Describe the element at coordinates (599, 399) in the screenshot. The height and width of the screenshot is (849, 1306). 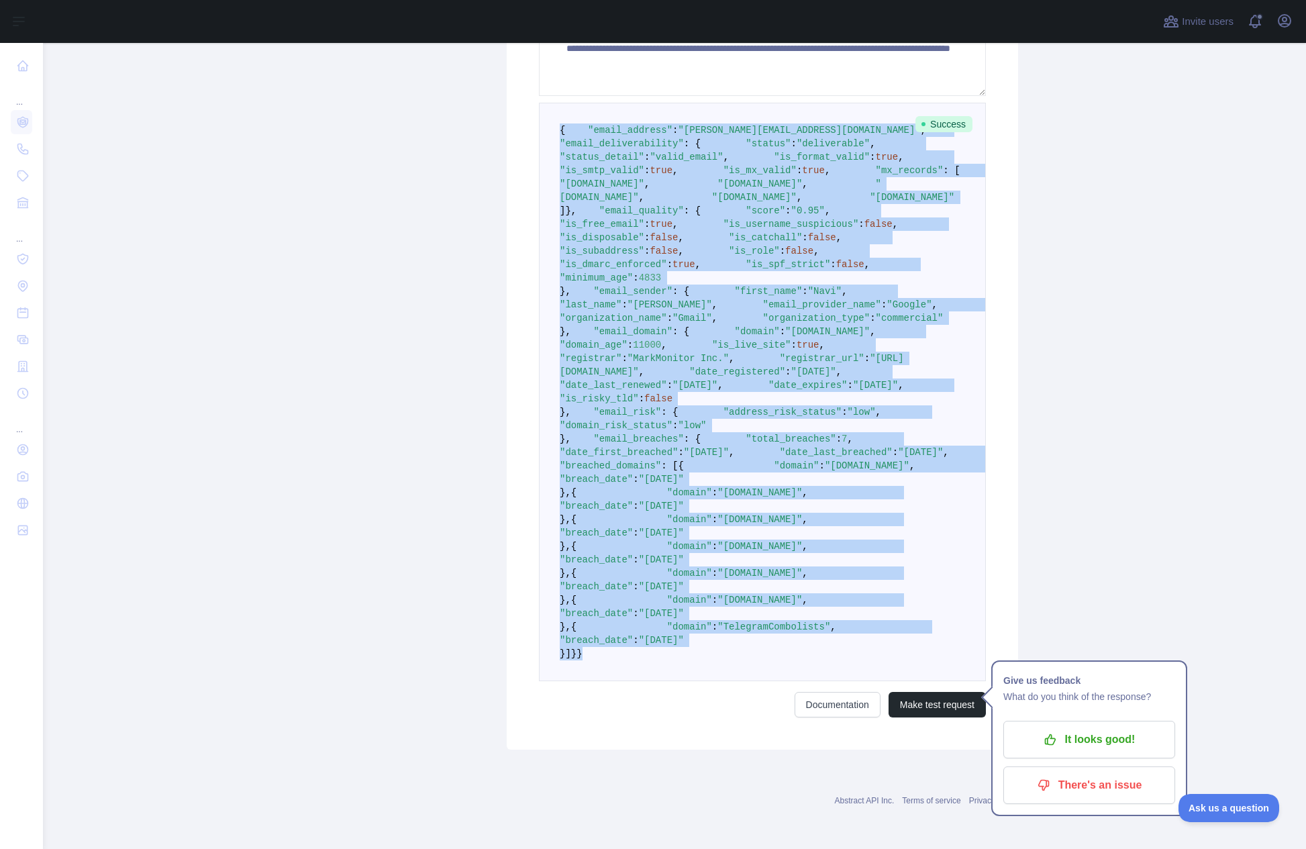
I see `span: "is_risky_tld"` at that location.